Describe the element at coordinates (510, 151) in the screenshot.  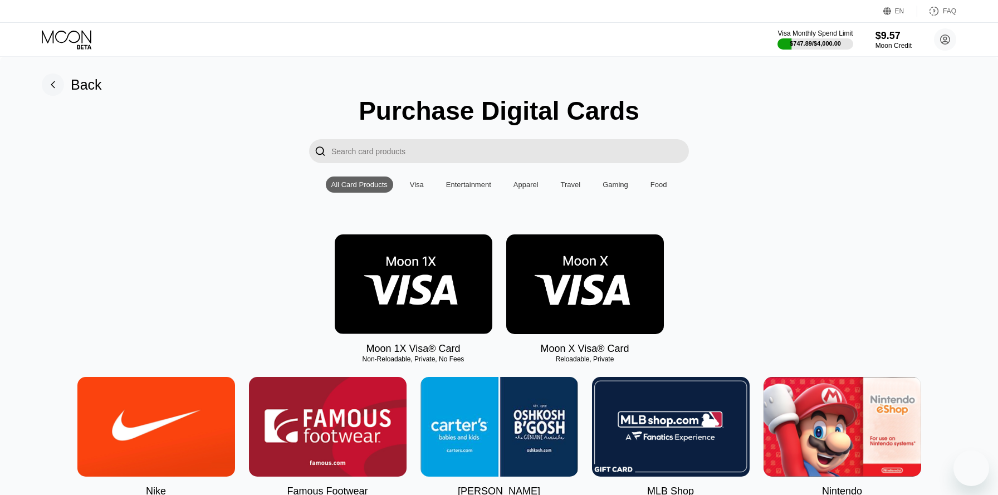
I see `input: Search card products` at that location.